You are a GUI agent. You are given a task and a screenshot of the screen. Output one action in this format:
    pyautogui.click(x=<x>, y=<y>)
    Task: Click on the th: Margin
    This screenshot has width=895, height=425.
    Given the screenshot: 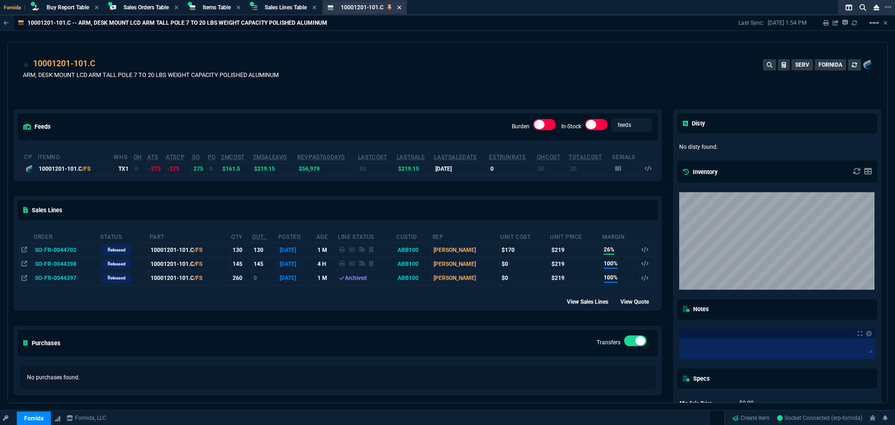 What is the action you would take?
    pyautogui.click(x=621, y=236)
    